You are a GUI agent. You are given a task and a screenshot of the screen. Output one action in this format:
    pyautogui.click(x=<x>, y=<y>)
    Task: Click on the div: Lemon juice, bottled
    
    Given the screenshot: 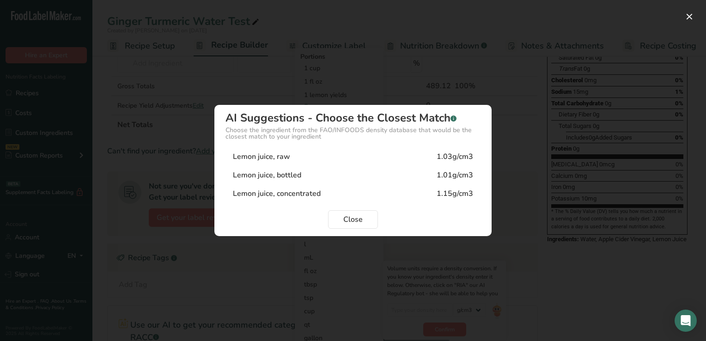 What is the action you would take?
    pyautogui.click(x=267, y=175)
    